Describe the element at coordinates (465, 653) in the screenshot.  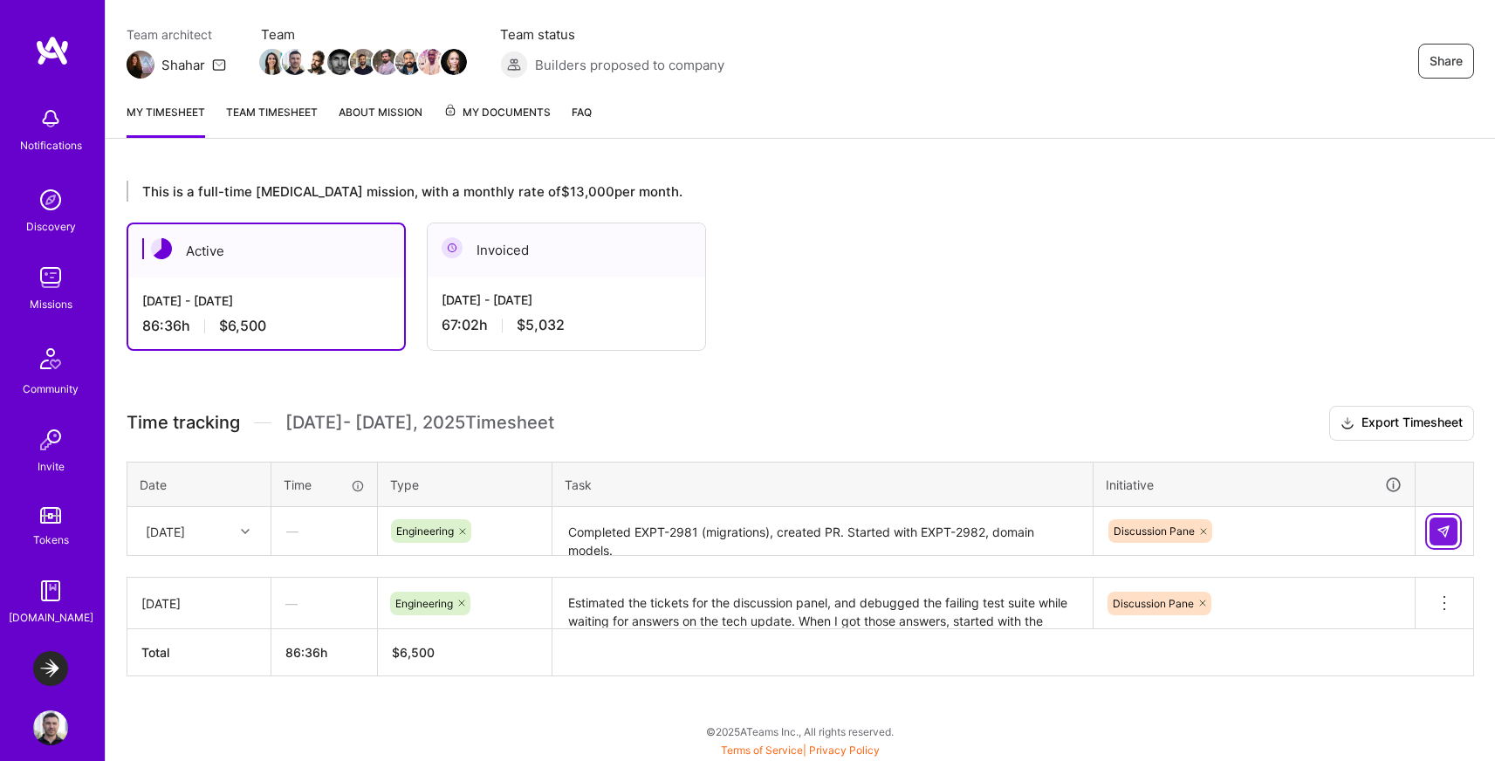
I see `th: $6,500` at that location.